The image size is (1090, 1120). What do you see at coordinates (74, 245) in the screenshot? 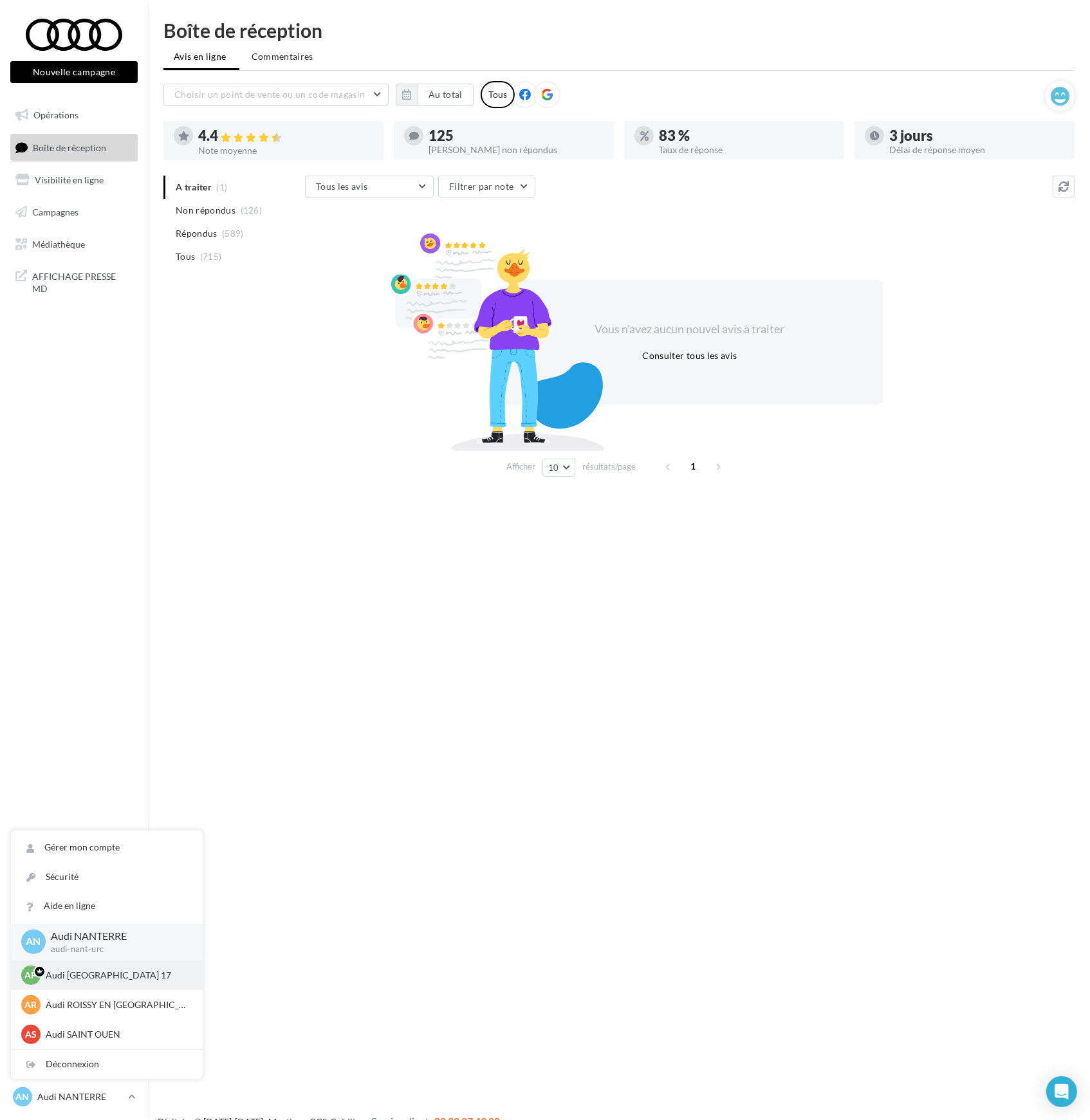
I see `a: Médiathèque` at bounding box center [74, 245].